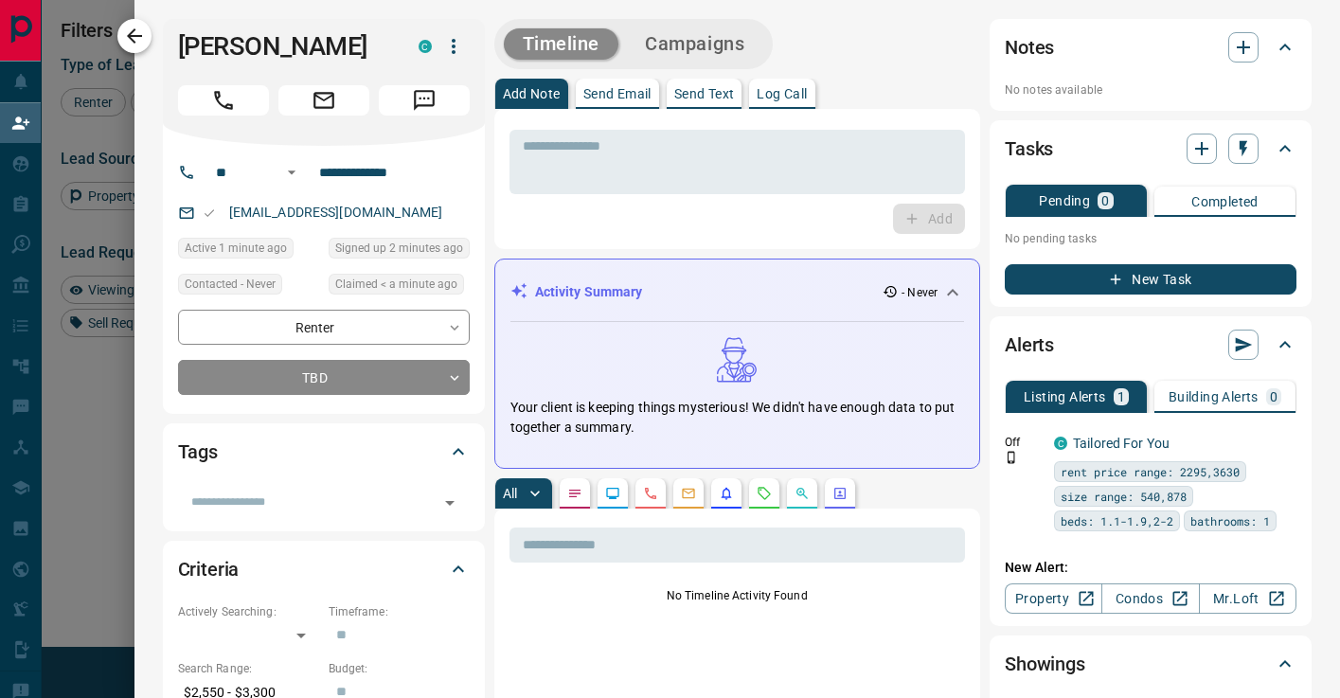  What do you see at coordinates (1150, 472) in the screenshot?
I see `span: rent price range: 2295,3630` at bounding box center [1150, 472].